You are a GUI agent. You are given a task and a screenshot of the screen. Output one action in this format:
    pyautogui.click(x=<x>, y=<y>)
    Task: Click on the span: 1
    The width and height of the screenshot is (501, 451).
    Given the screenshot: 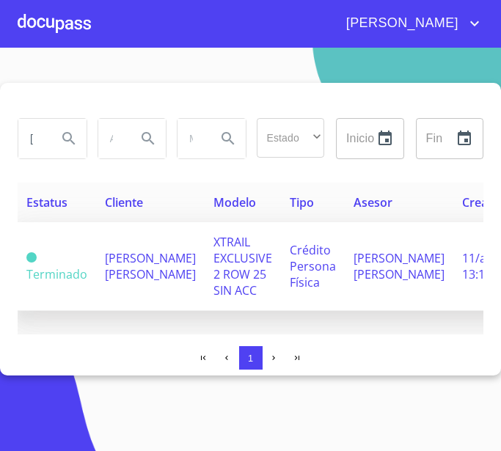 What is the action you would take?
    pyautogui.click(x=250, y=358)
    